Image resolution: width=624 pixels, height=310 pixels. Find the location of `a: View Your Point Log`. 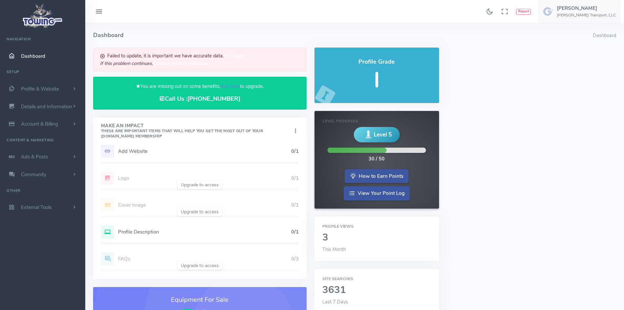

a: View Your Point Log is located at coordinates (377, 193).